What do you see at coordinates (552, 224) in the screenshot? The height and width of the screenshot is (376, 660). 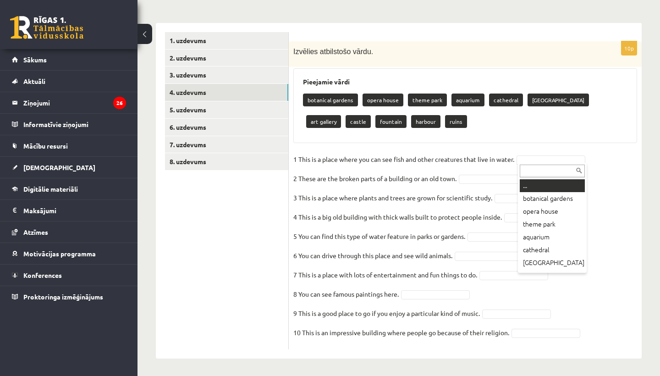 I see `div: theme park` at bounding box center [552, 224].